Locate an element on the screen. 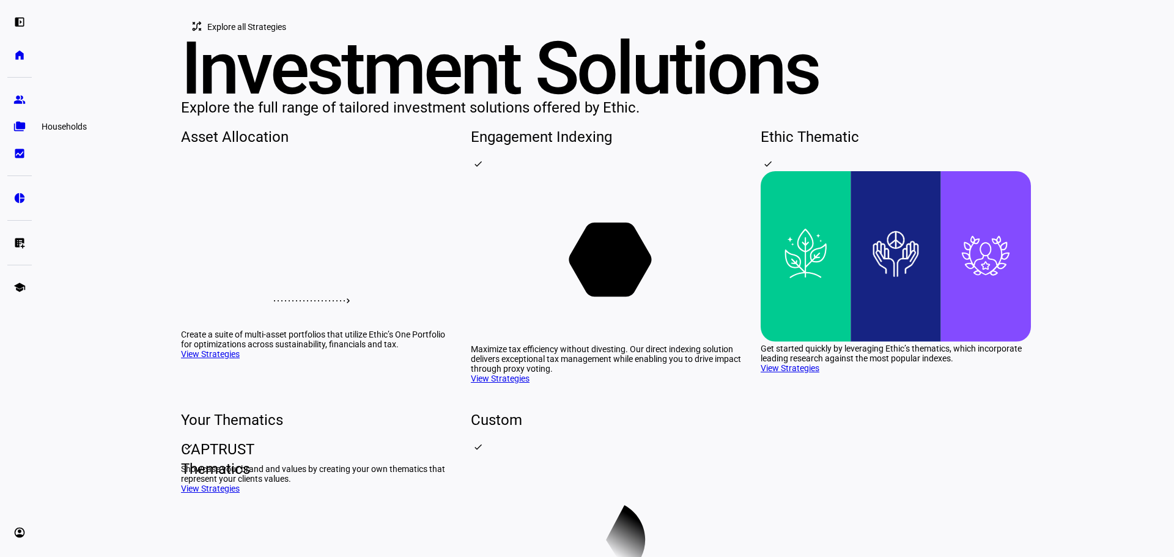 This screenshot has height=557, width=1174. div: Maximize tax efficiency without divesting. Our direct indexing solution delivers exceptional tax ... is located at coordinates (606, 359).